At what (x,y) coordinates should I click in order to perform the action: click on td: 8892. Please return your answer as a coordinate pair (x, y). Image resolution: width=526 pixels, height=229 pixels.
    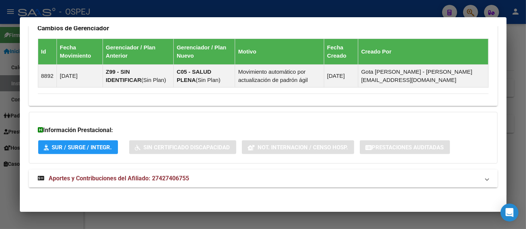
    Looking at the image, I should click on (47, 76).